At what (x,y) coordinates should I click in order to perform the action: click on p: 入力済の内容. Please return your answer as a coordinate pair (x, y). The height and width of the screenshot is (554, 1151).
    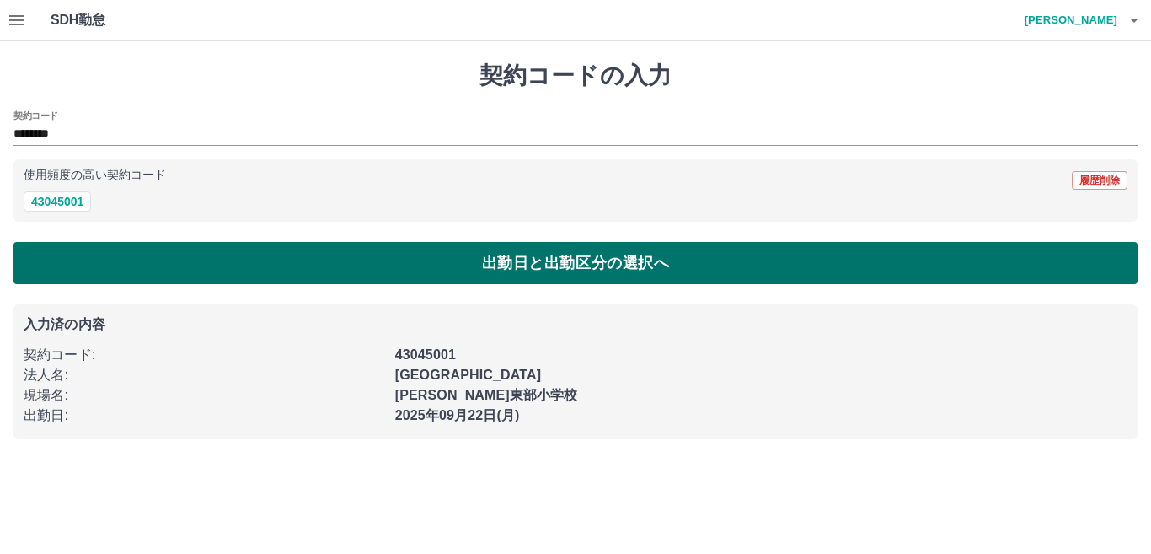
    Looking at the image, I should click on (575, 324).